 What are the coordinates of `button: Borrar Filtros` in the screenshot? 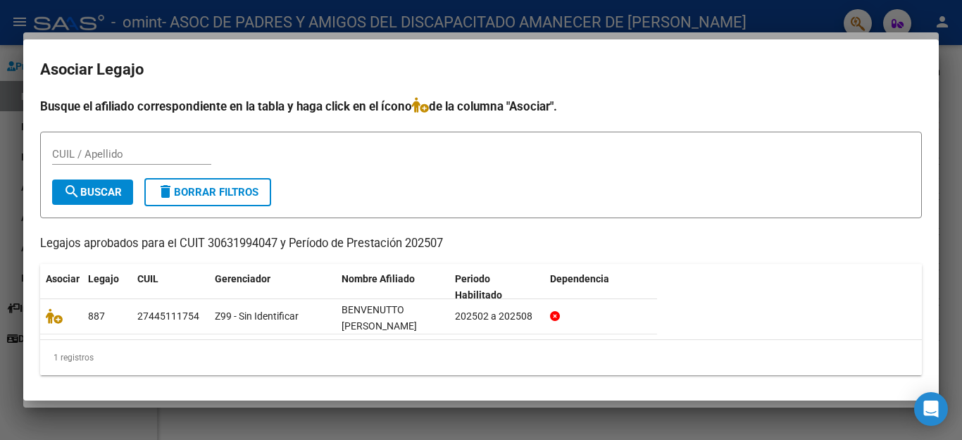 It's located at (208, 192).